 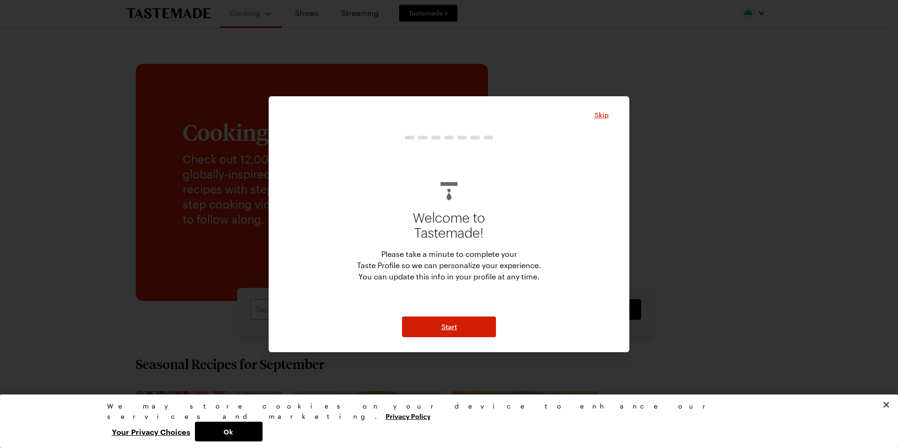 What do you see at coordinates (445, 421) in the screenshot?
I see `div: Privacy` at bounding box center [445, 421].